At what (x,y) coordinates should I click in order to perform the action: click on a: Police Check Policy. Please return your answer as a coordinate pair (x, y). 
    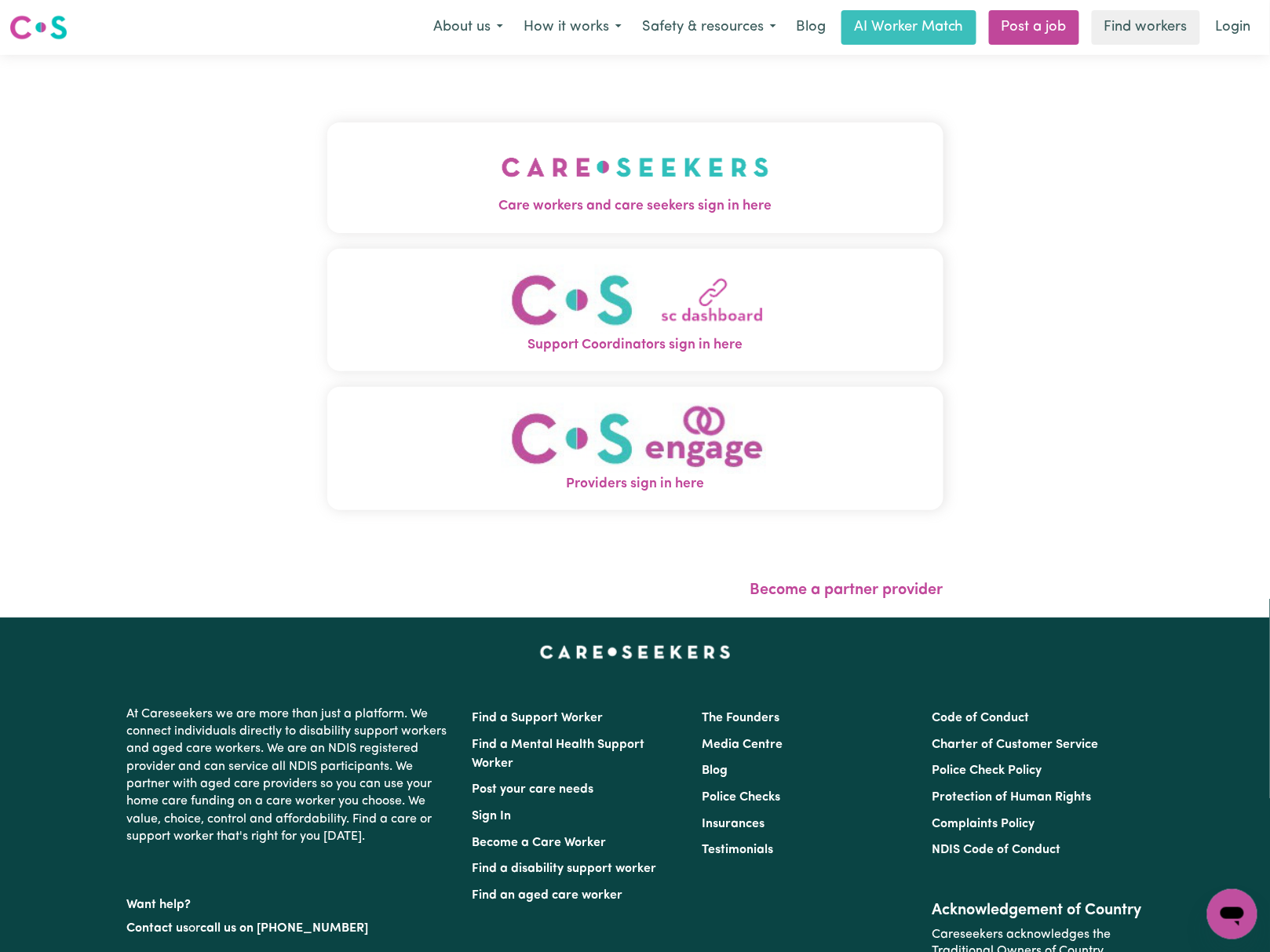
    Looking at the image, I should click on (988, 771).